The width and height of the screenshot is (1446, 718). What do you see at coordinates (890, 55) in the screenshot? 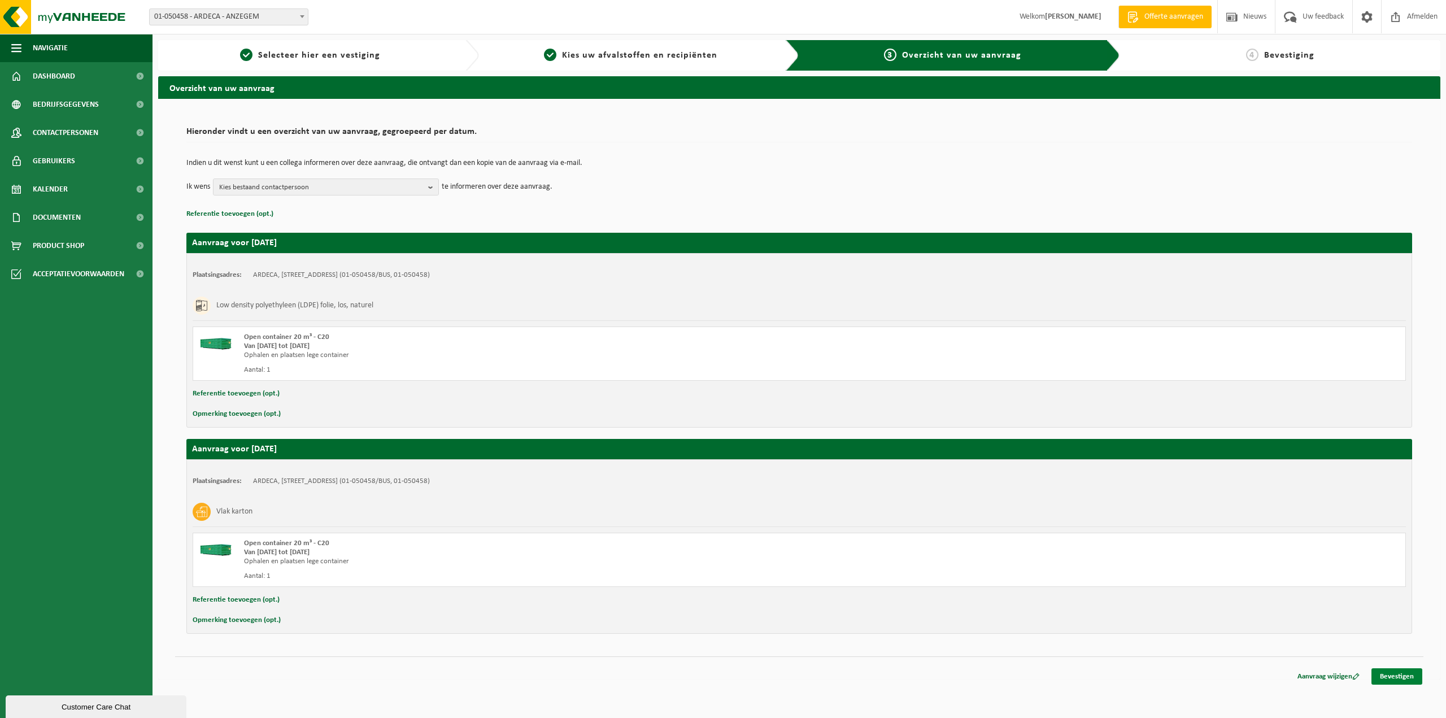
I see `span: 3` at bounding box center [890, 55].